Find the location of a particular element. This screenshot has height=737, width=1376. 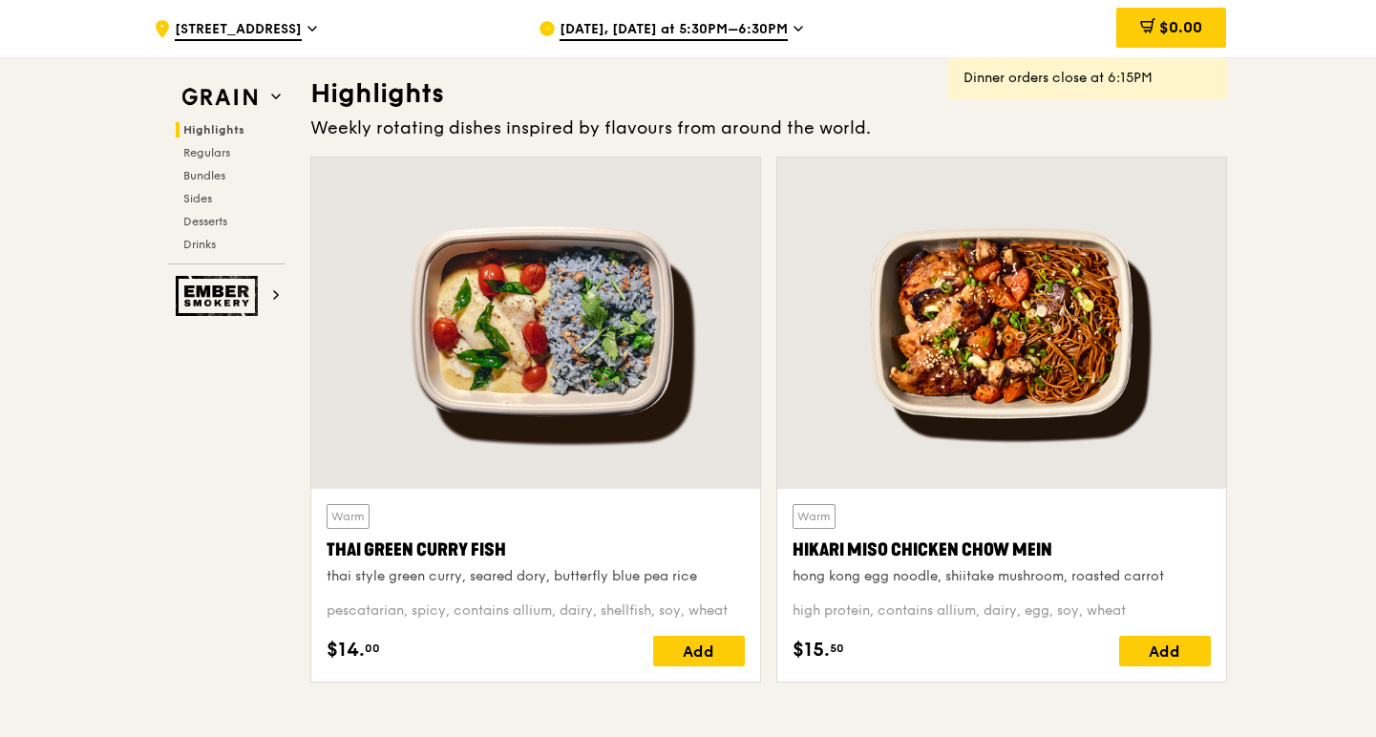

span: $14. is located at coordinates (346, 650).